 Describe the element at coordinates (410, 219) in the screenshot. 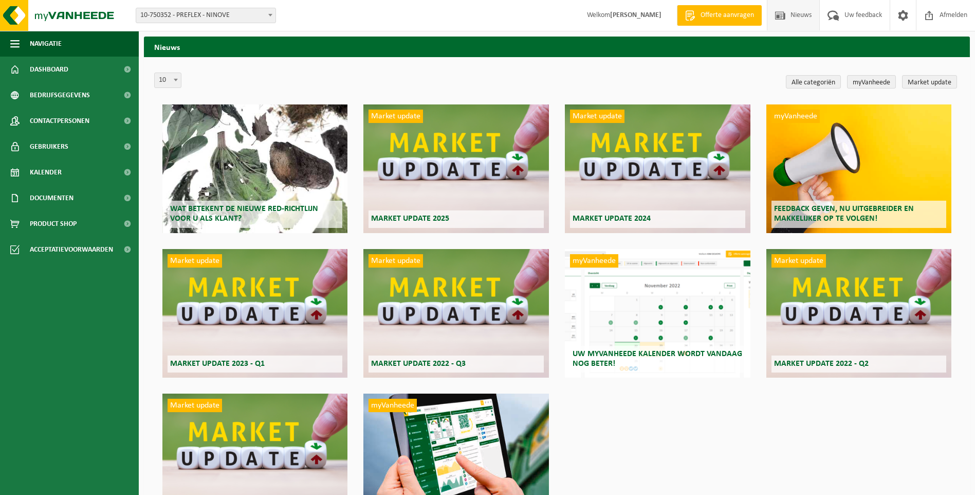

I see `span: Market update 2025` at that location.